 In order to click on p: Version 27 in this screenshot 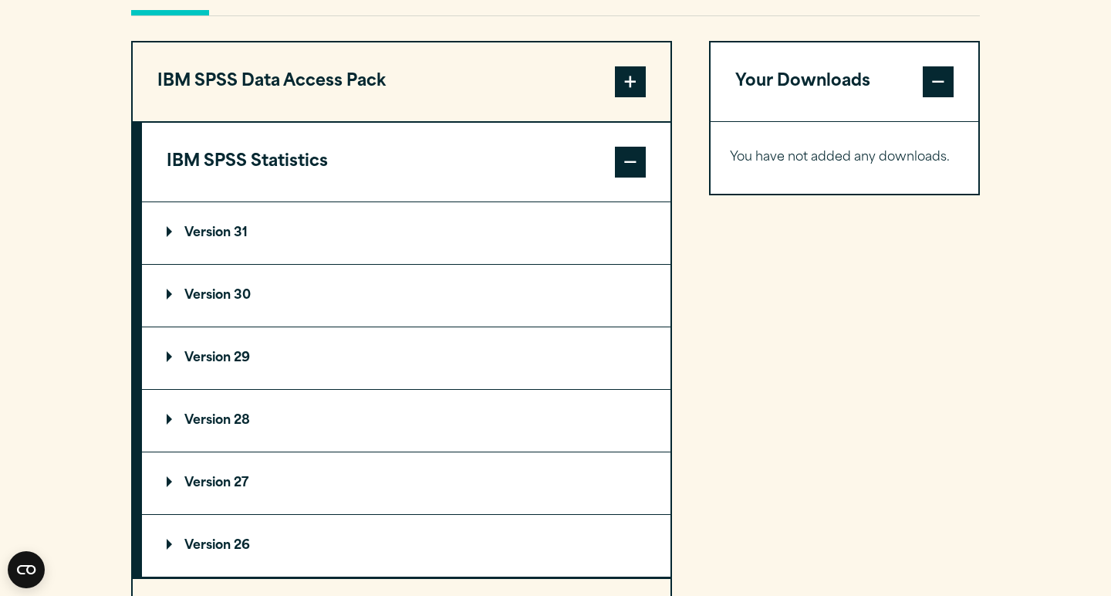, I will do `click(208, 483)`.